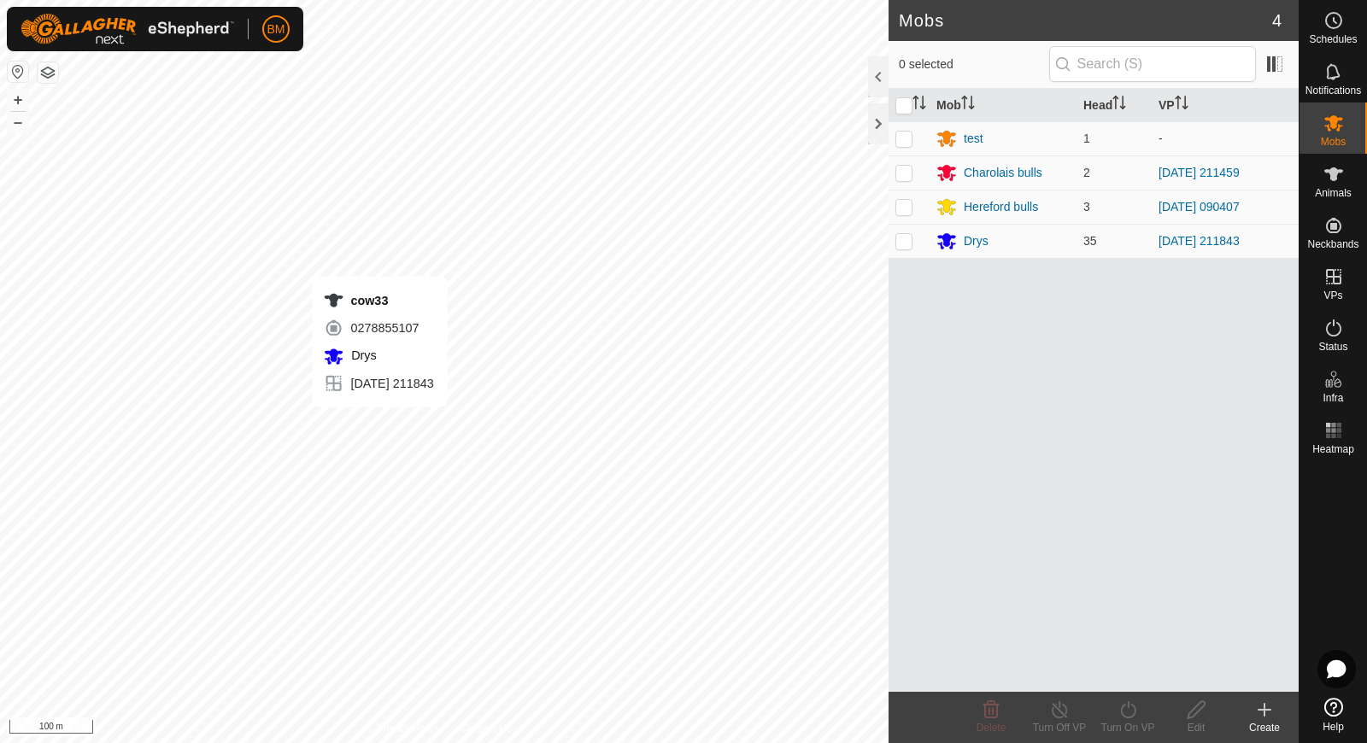 This screenshot has width=1367, height=743. I want to click on div: cow33, so click(378, 301).